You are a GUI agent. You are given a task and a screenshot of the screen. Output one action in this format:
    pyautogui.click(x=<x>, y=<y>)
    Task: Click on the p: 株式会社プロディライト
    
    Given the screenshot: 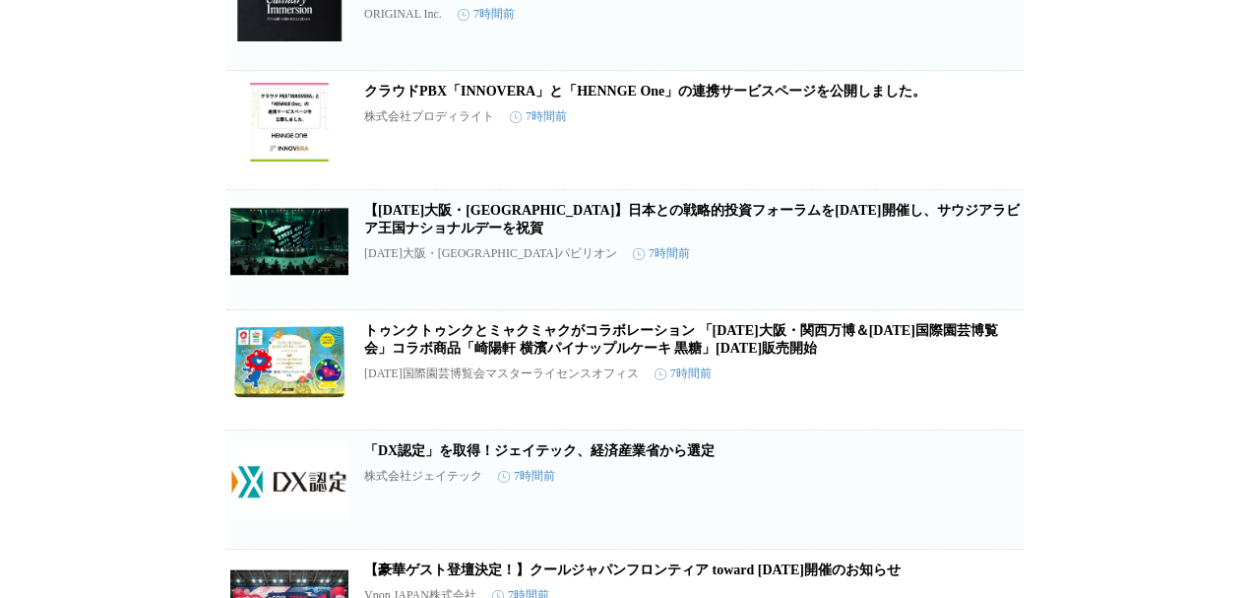 What is the action you would take?
    pyautogui.click(x=429, y=116)
    